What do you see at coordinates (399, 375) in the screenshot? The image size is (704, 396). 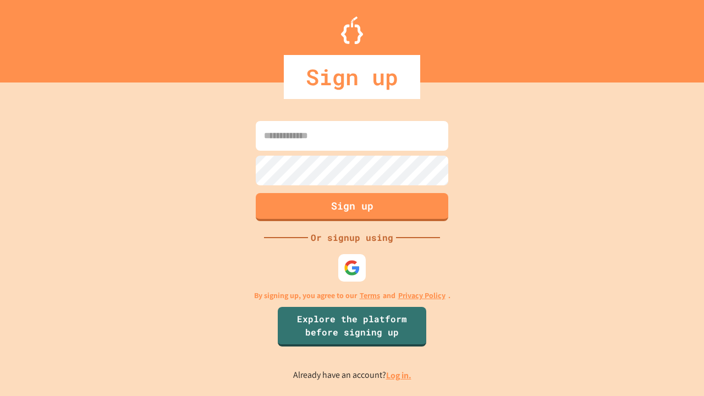 I see `a: Log in.` at bounding box center [399, 375].